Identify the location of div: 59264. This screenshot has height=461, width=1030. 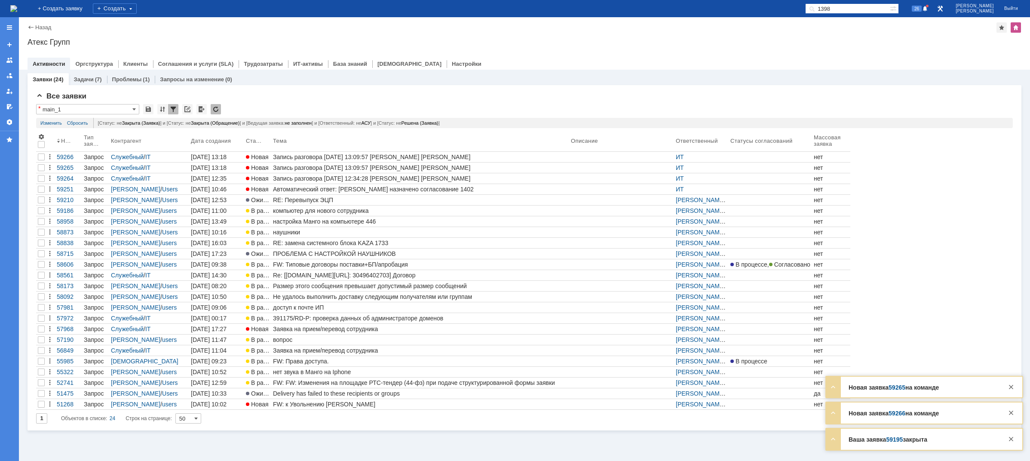
(68, 178).